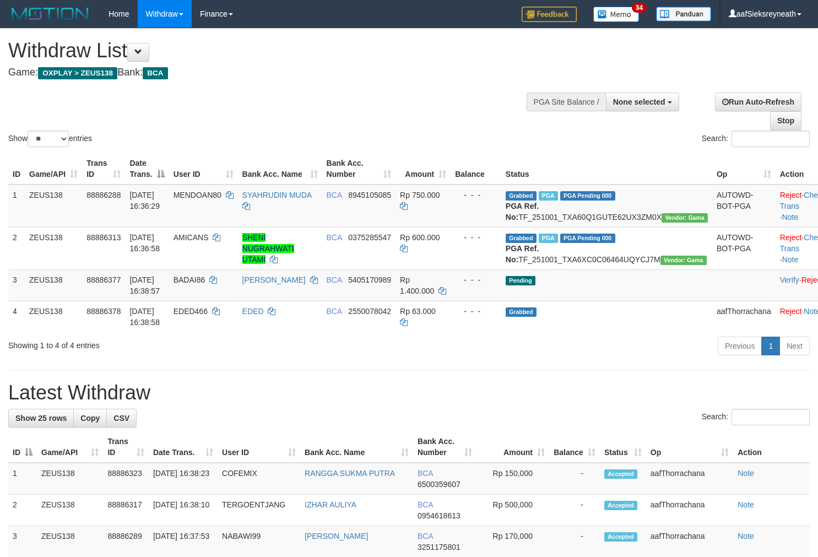 The width and height of the screenshot is (818, 557). I want to click on h1: Withdraw List, so click(271, 51).